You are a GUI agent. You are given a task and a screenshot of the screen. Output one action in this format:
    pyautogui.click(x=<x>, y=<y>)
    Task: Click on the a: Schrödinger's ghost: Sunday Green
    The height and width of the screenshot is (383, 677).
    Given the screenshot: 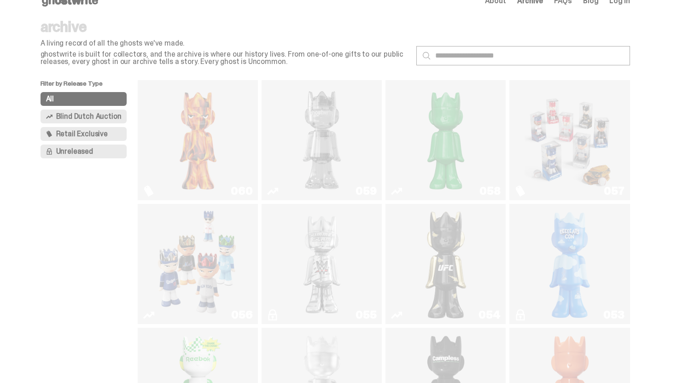 What is the action you would take?
    pyautogui.click(x=445, y=140)
    